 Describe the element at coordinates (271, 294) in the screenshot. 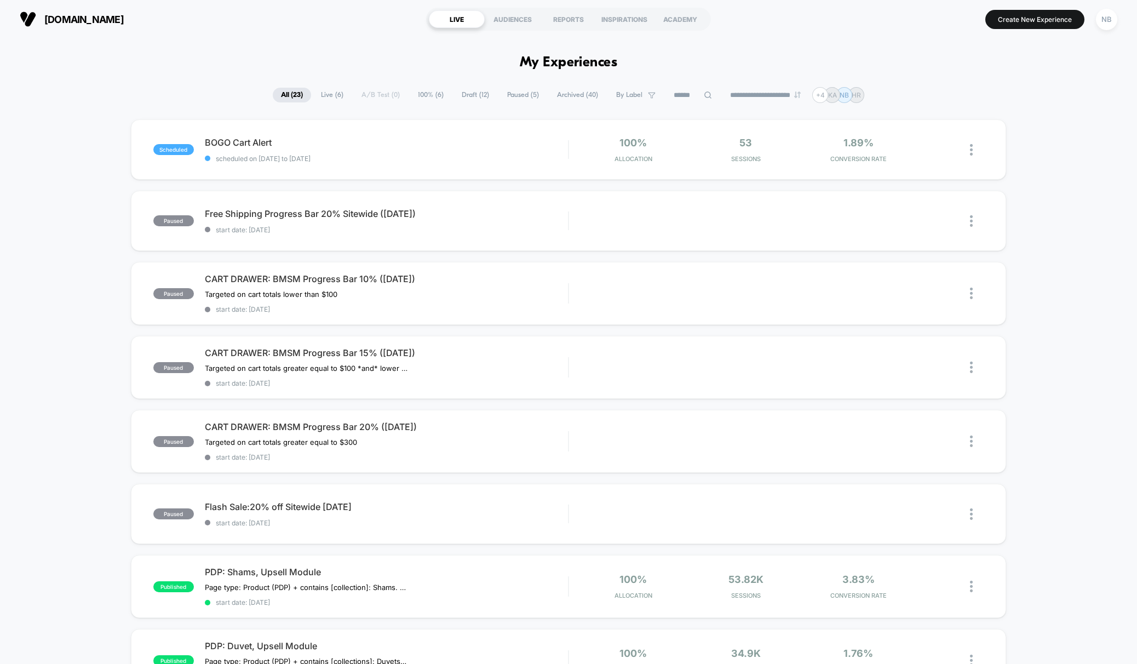

I see `span: Targeted on cart totals lower than $100` at that location.